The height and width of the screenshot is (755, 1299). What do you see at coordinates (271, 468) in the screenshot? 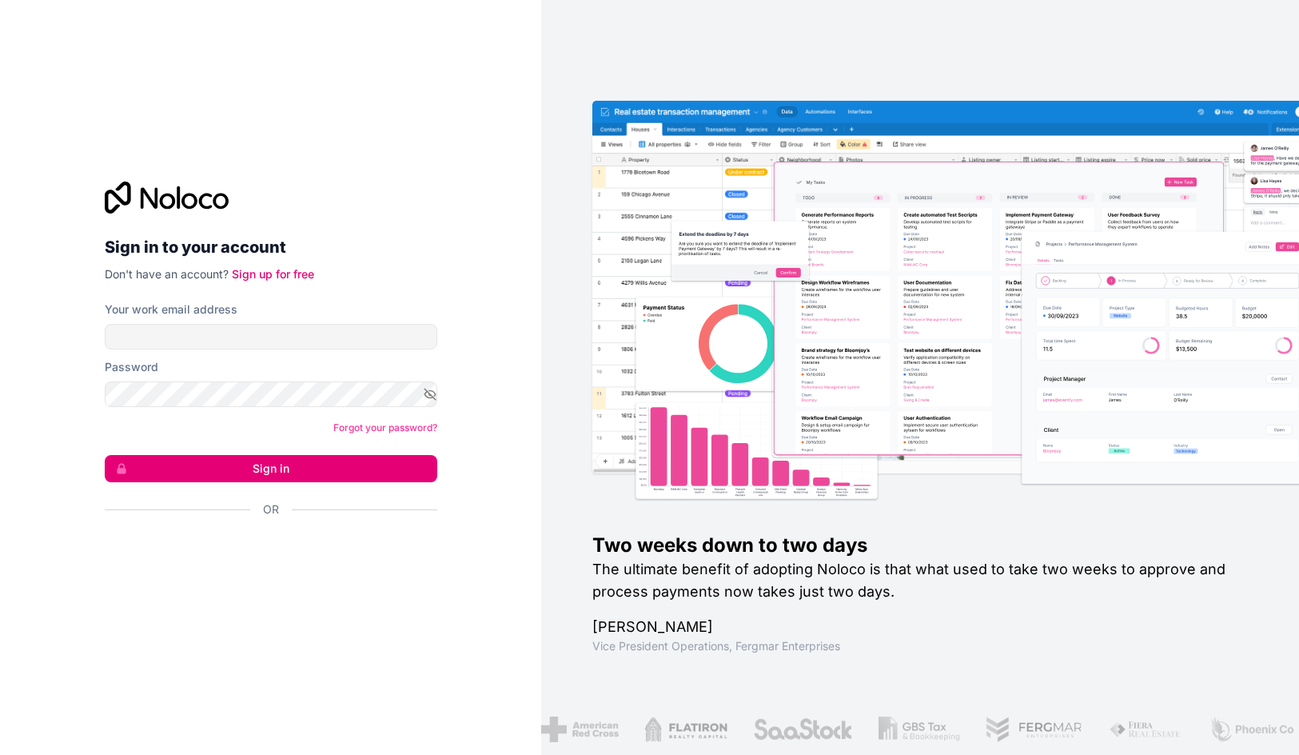
I see `button: Sign in` at bounding box center [271, 468].